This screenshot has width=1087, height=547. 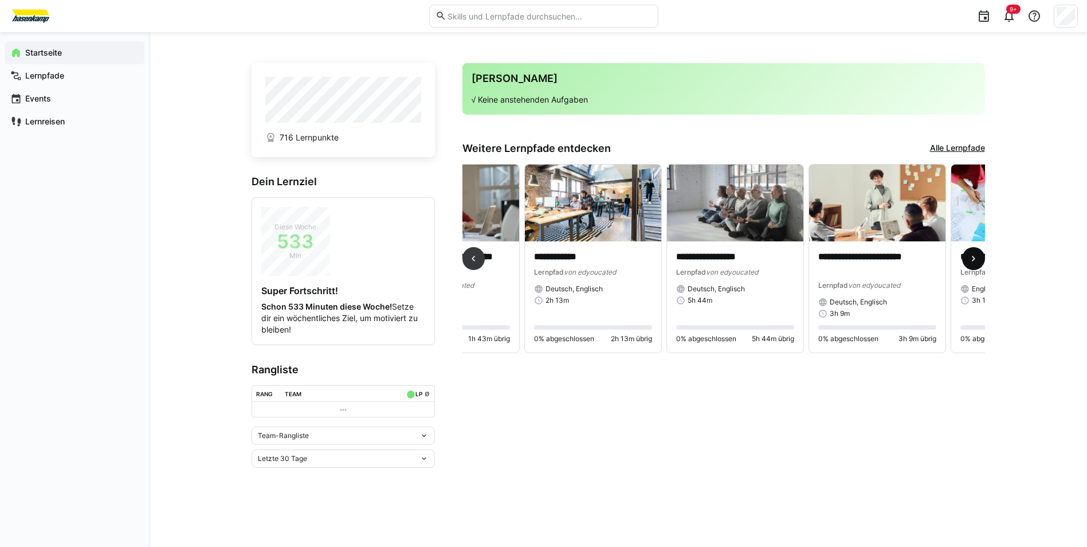 What do you see at coordinates (343, 370) in the screenshot?
I see `h3: Rangliste` at bounding box center [343, 370].